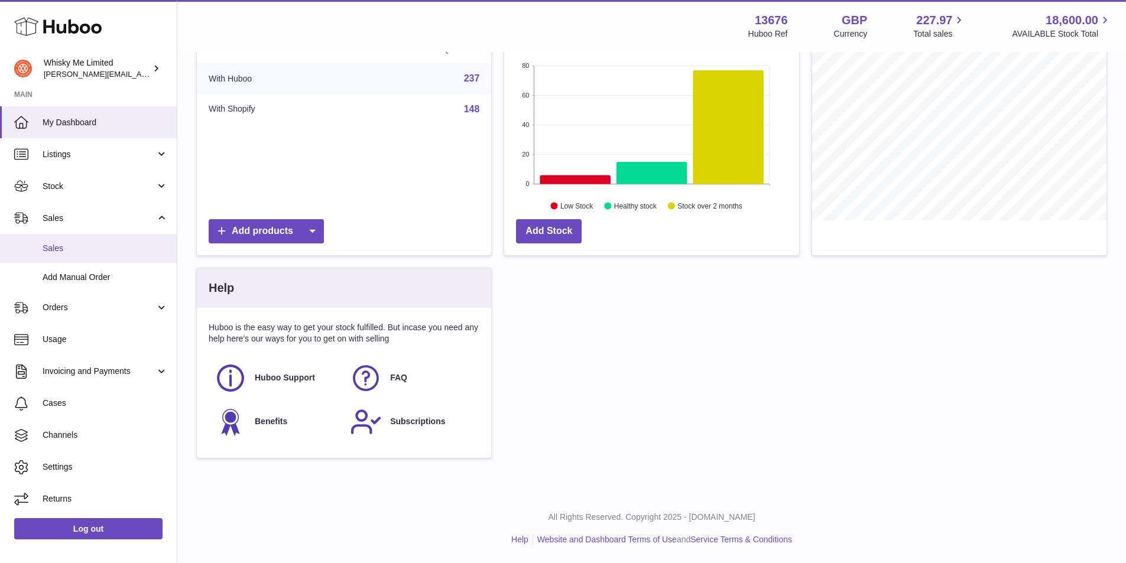  What do you see at coordinates (99, 371) in the screenshot?
I see `span: Invoicing and Payments` at bounding box center [99, 371].